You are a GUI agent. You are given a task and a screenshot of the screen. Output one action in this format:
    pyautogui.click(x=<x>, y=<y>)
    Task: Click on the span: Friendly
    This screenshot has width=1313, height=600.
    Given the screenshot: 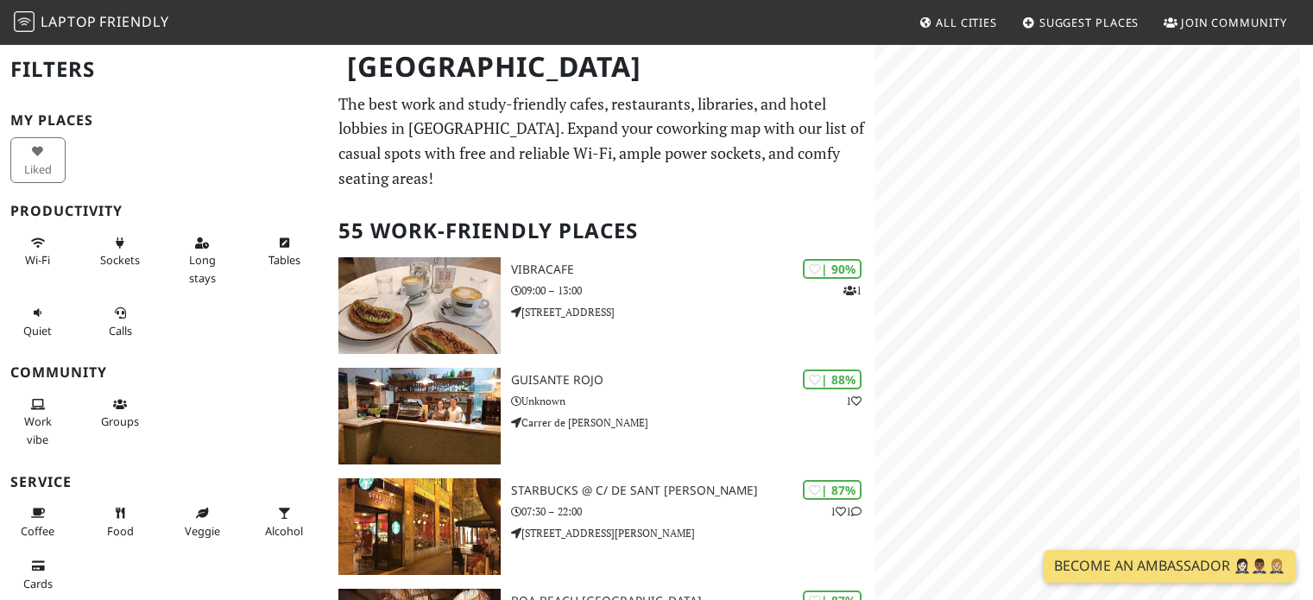 What is the action you would take?
    pyautogui.click(x=134, y=22)
    